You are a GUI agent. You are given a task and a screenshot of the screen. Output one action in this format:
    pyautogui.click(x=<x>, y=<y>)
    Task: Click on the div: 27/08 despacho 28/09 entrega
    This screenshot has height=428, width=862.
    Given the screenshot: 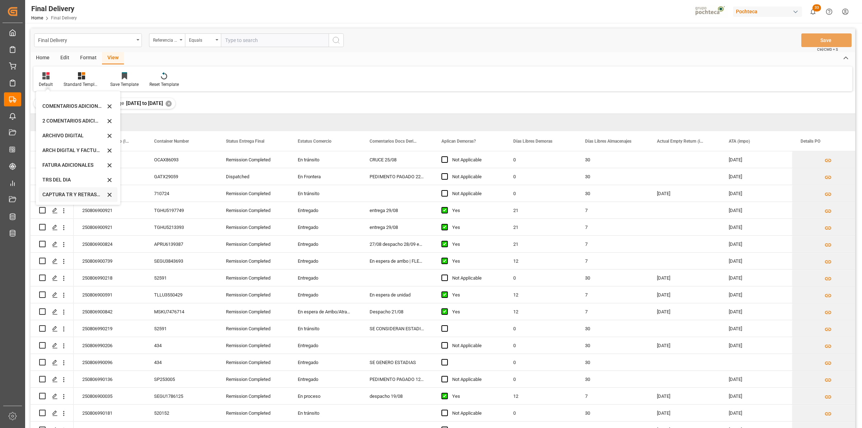 What is the action you would take?
    pyautogui.click(x=397, y=244)
    